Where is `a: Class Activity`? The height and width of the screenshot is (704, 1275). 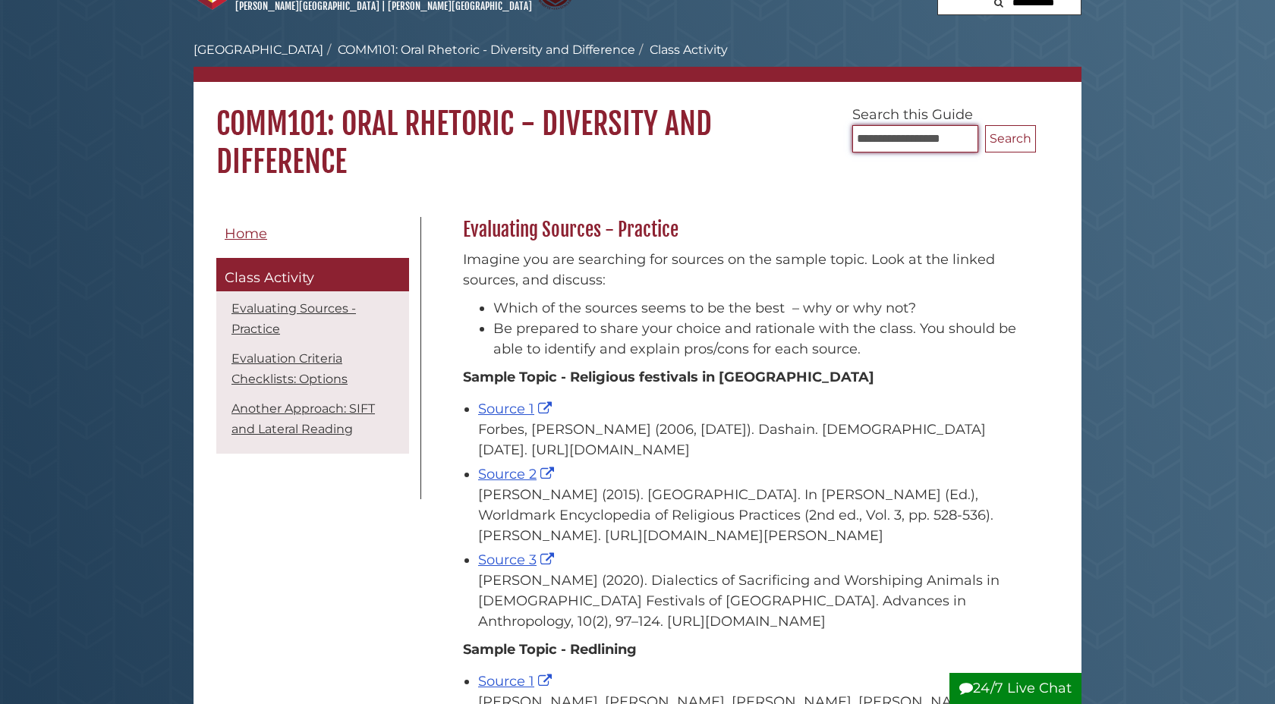
a: Class Activity is located at coordinates (313, 275).